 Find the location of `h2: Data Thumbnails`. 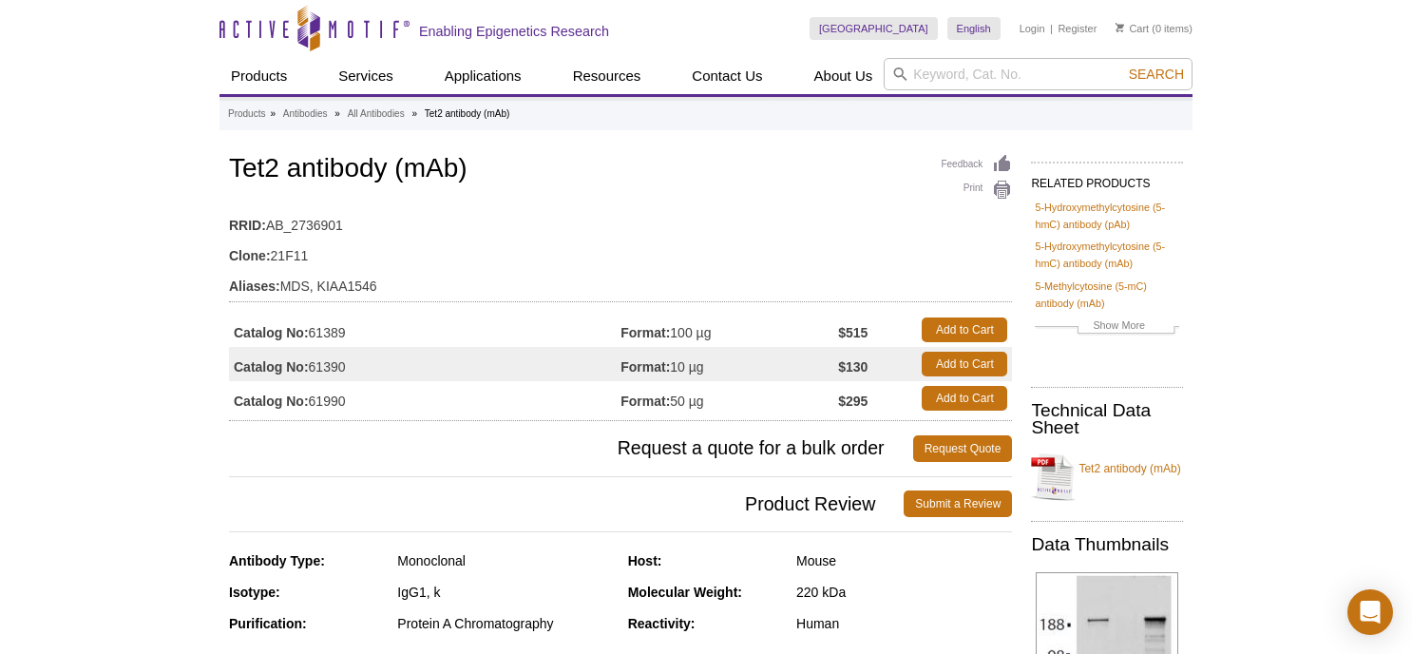

h2: Data Thumbnails is located at coordinates (1107, 544).